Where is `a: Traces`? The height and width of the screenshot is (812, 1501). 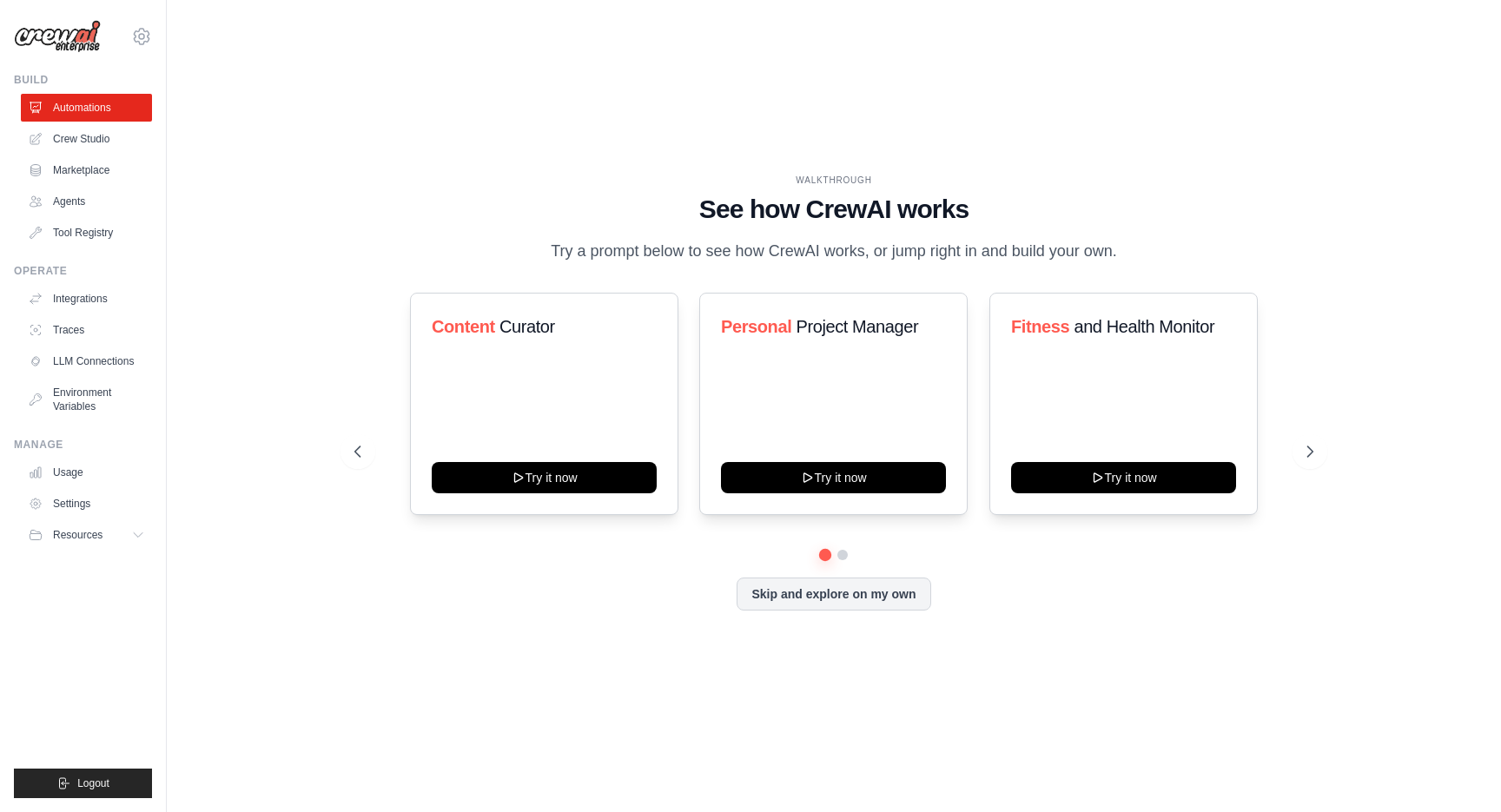 a: Traces is located at coordinates (86, 330).